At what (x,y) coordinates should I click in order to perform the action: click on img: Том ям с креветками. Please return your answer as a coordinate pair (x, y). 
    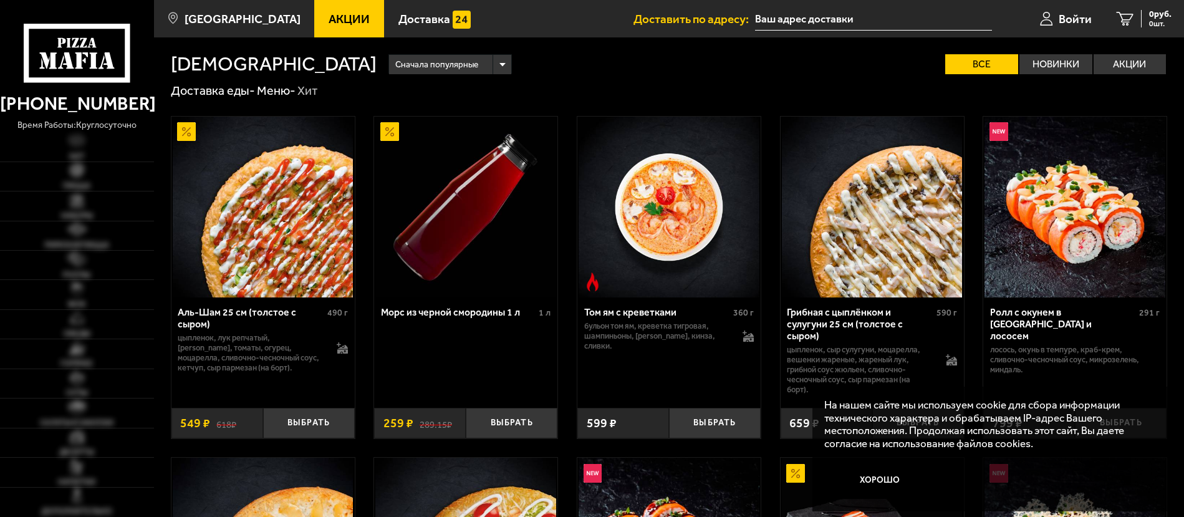
    Looking at the image, I should click on (669, 207).